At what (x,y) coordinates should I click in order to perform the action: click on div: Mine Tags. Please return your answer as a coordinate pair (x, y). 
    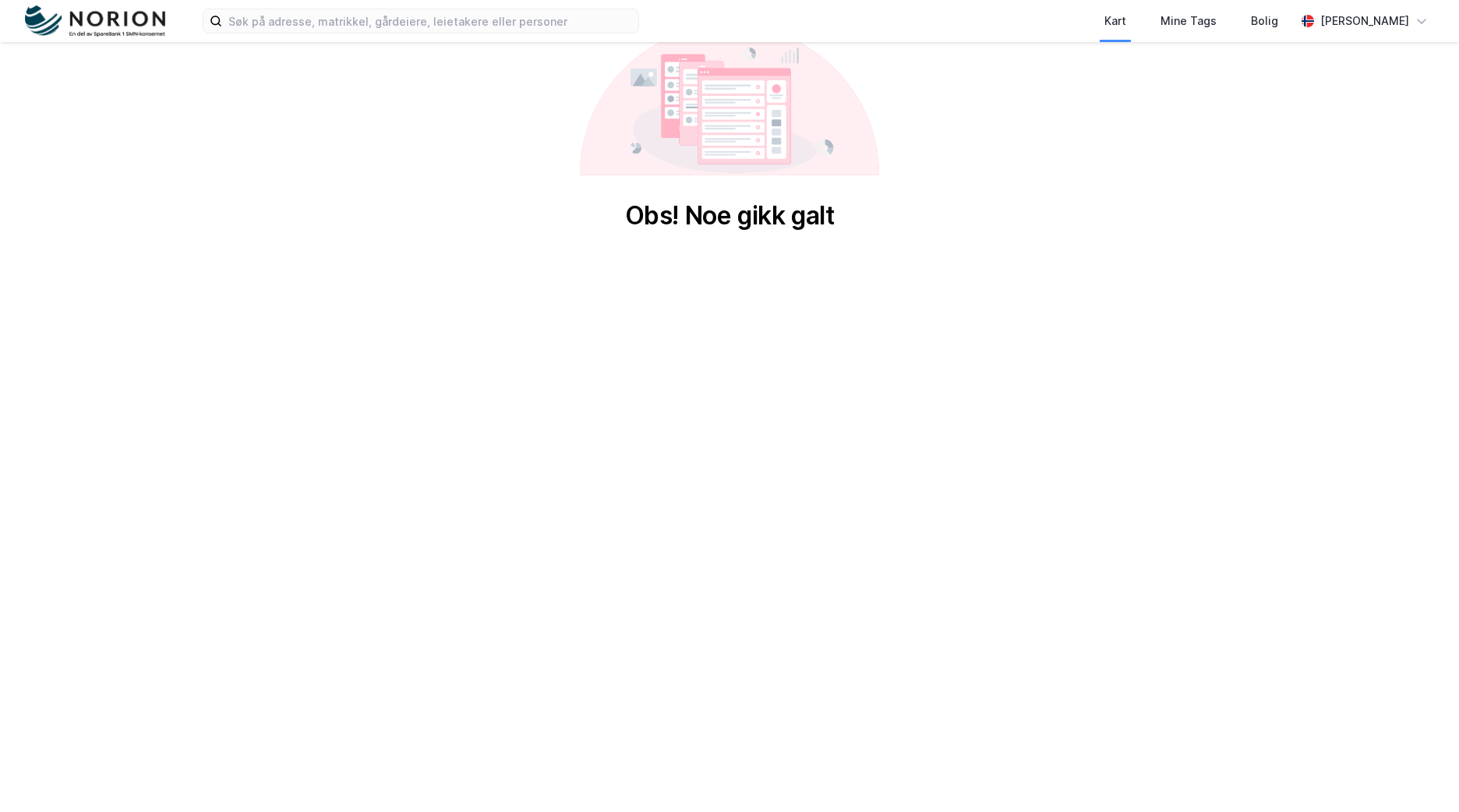
    Looking at the image, I should click on (1189, 21).